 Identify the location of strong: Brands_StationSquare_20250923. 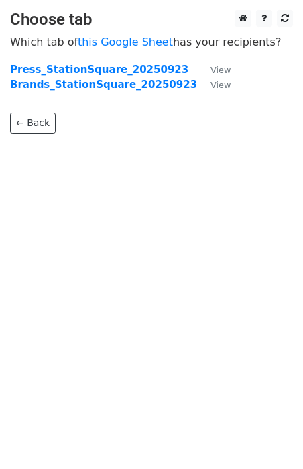
(103, 85).